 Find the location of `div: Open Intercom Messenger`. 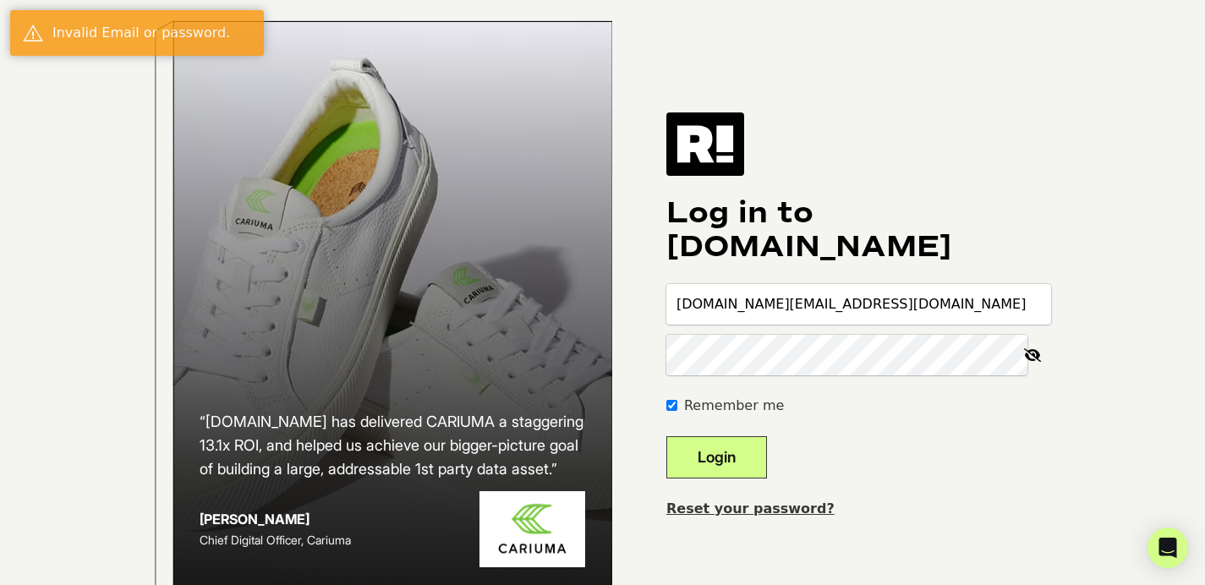

div: Open Intercom Messenger is located at coordinates (1168, 548).